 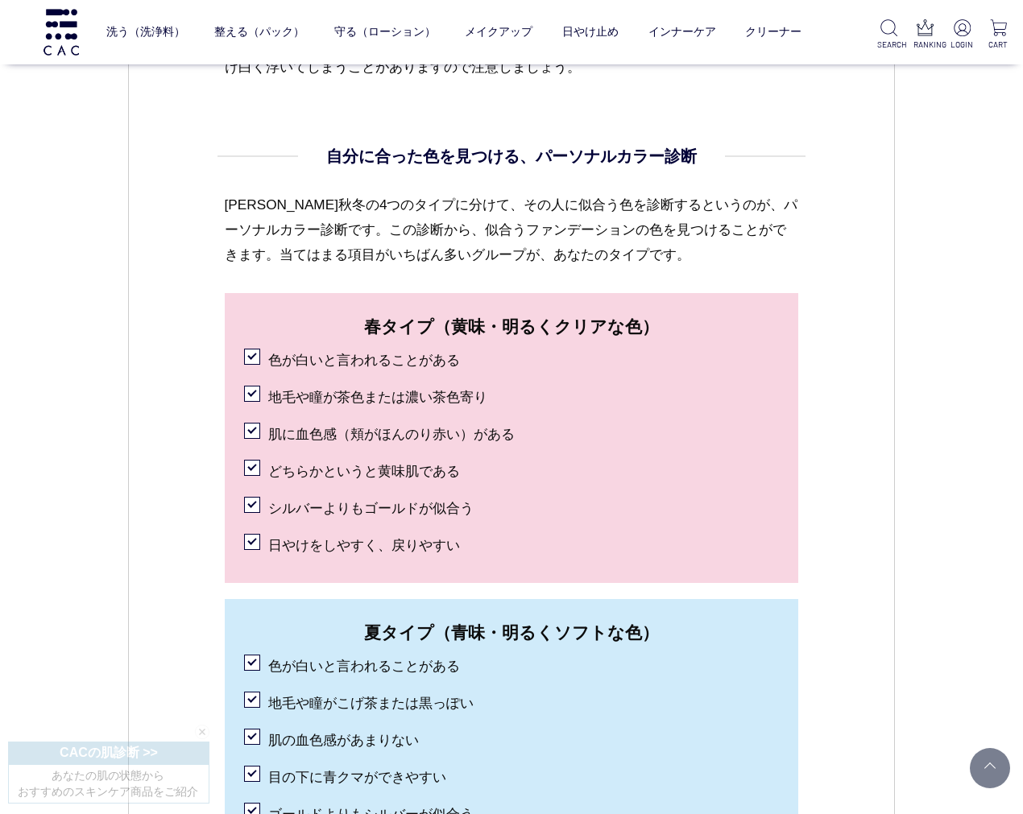 I want to click on a: ベース, so click(x=344, y=66).